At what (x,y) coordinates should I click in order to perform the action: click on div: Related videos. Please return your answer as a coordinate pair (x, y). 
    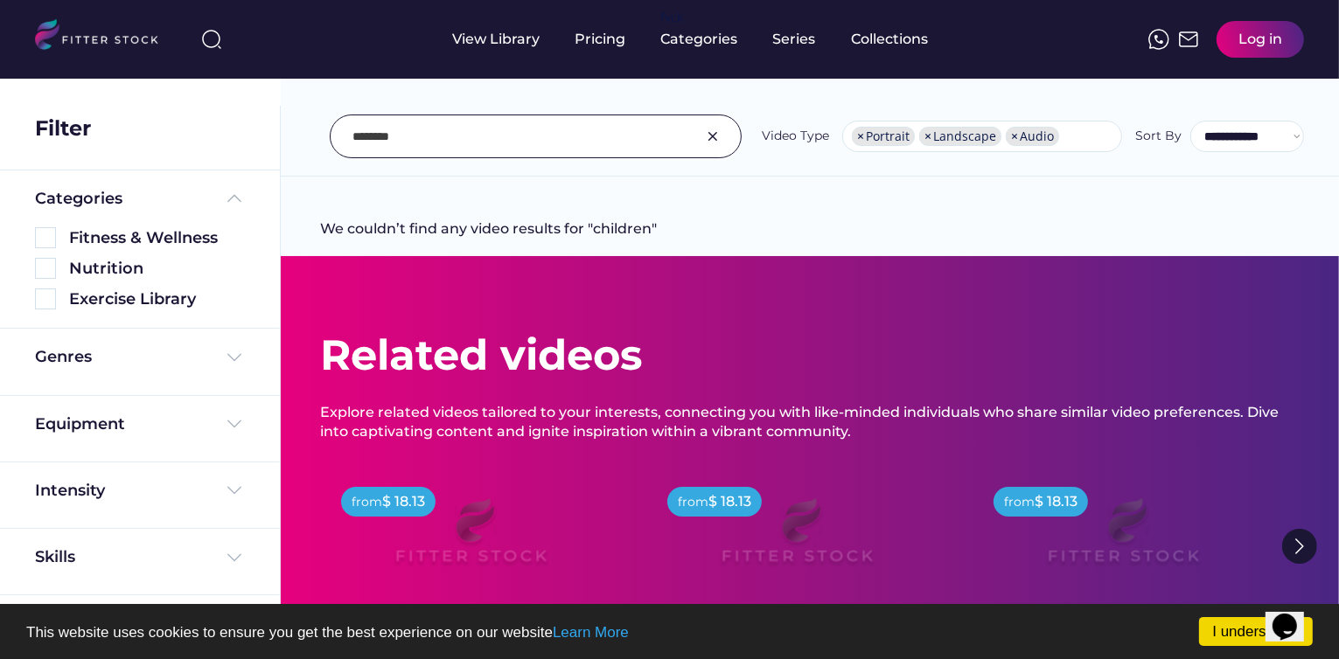
    Looking at the image, I should click on (481, 355).